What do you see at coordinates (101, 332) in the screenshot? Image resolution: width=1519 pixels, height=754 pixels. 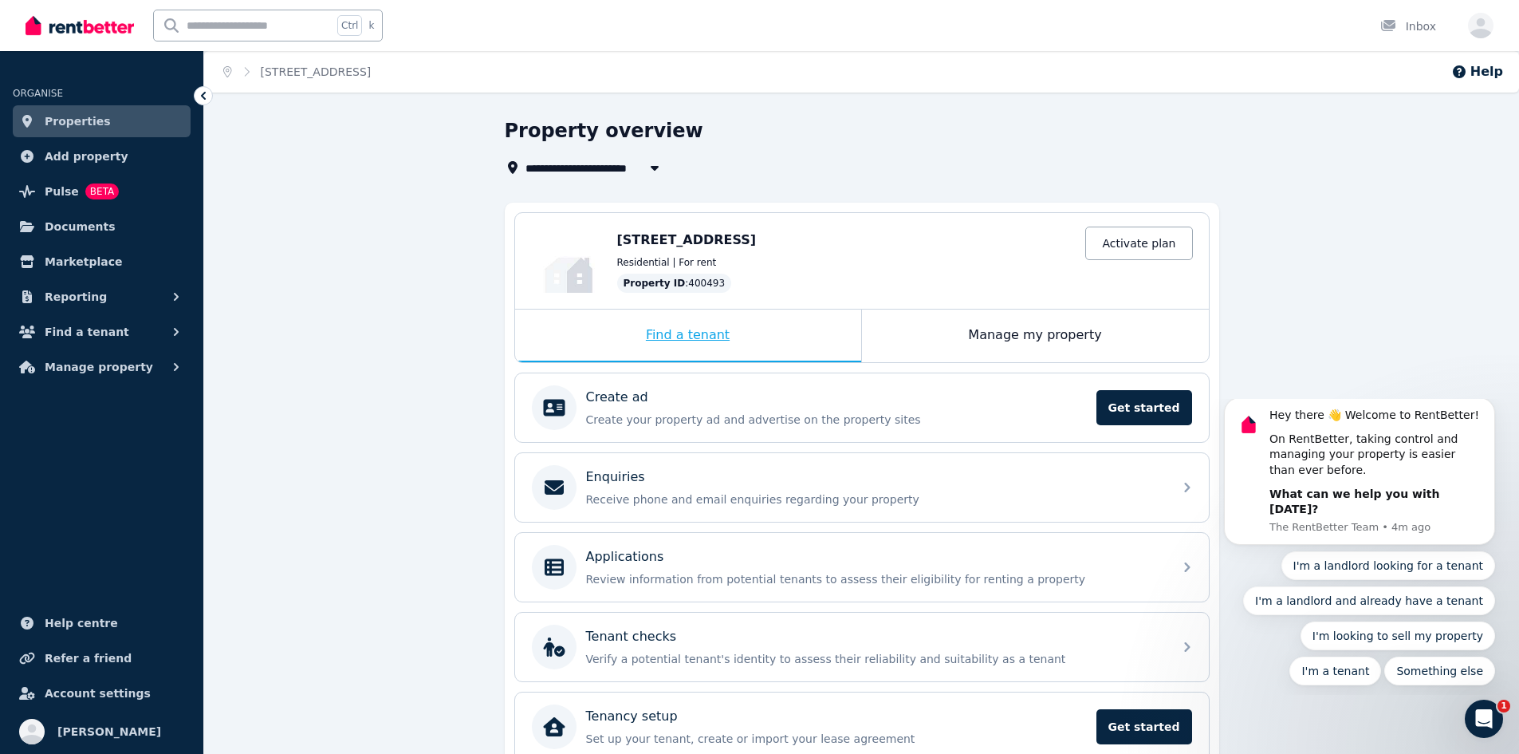 I see `button: Find a tenant` at bounding box center [101, 332].